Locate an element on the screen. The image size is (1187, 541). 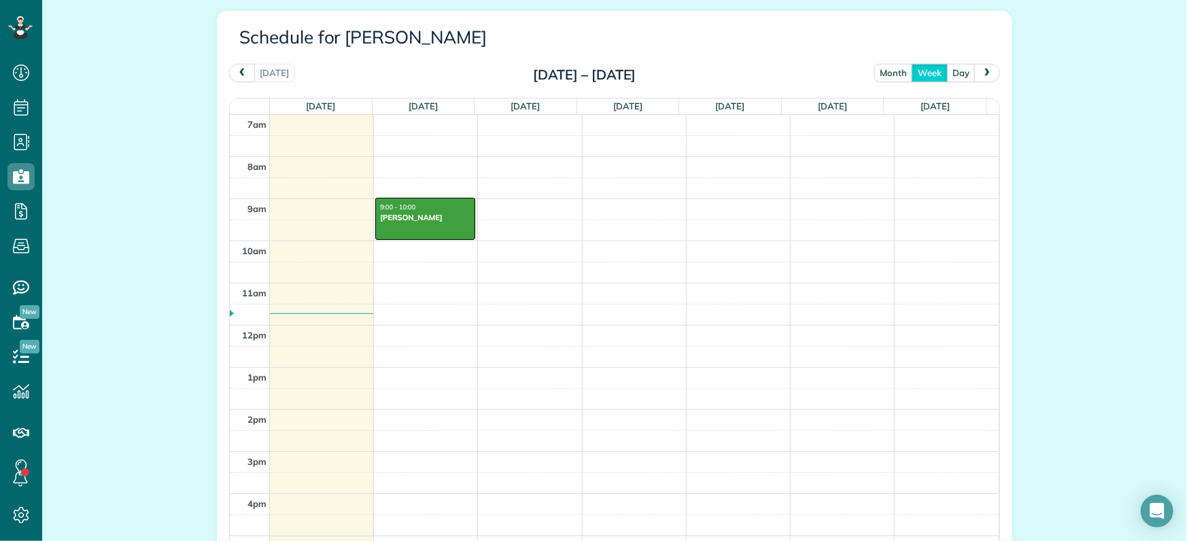
button: month is located at coordinates (894, 73).